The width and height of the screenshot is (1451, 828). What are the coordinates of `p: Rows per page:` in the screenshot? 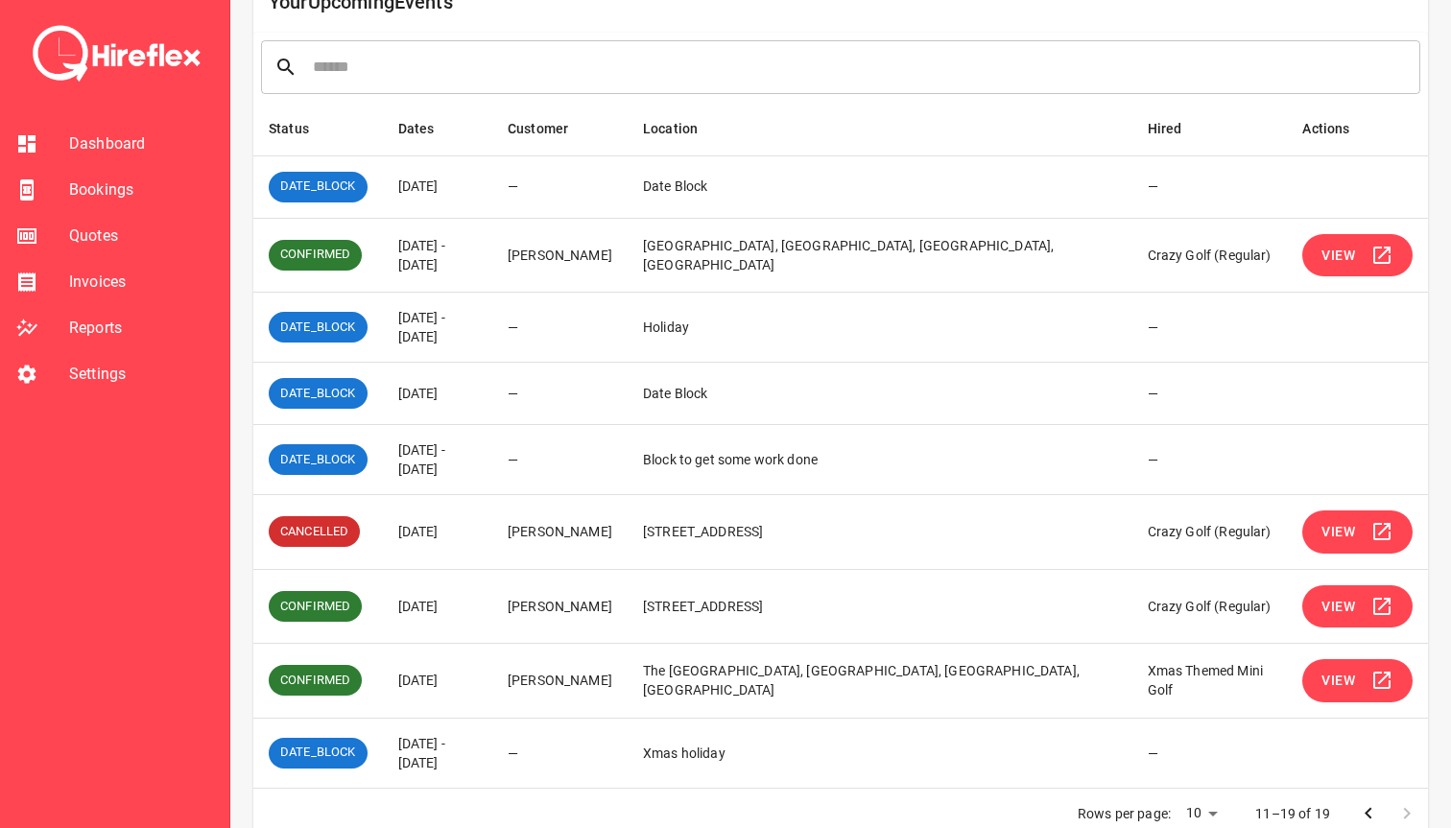 It's located at (1123, 814).